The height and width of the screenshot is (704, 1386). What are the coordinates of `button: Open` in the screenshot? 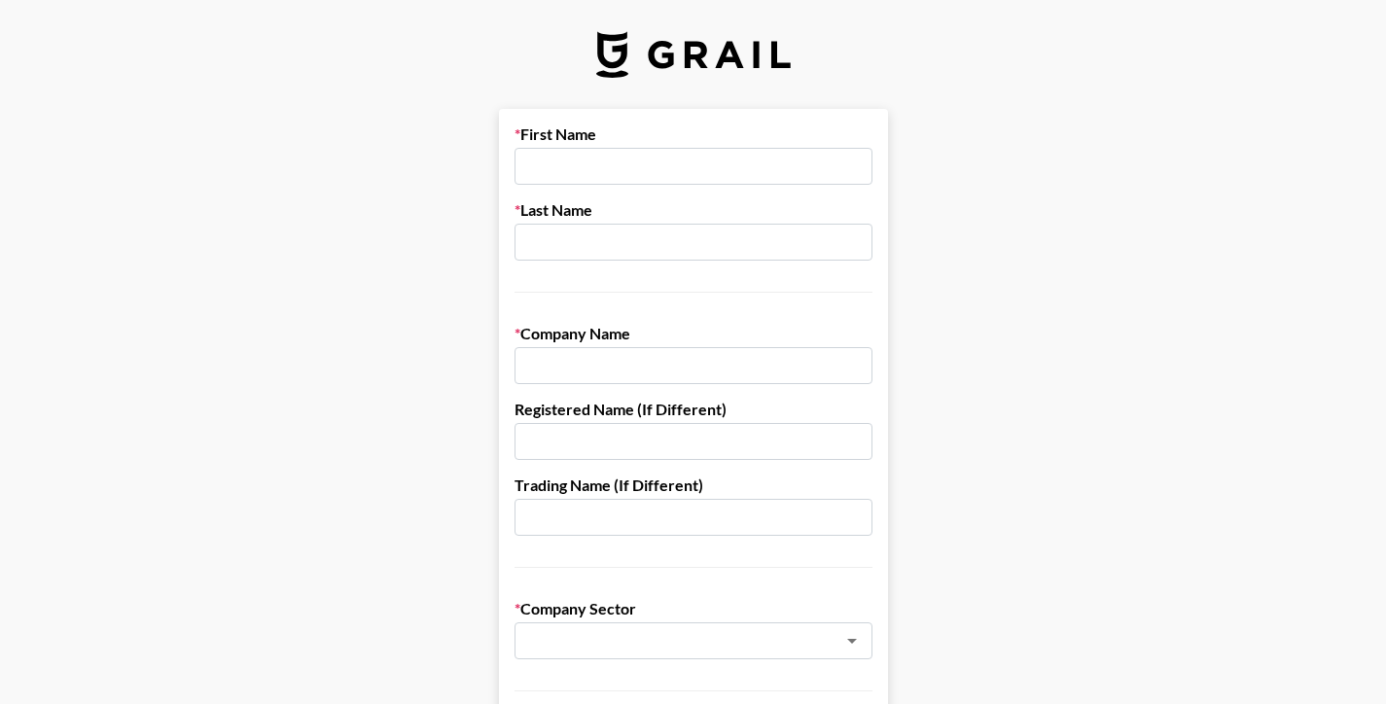 It's located at (852, 641).